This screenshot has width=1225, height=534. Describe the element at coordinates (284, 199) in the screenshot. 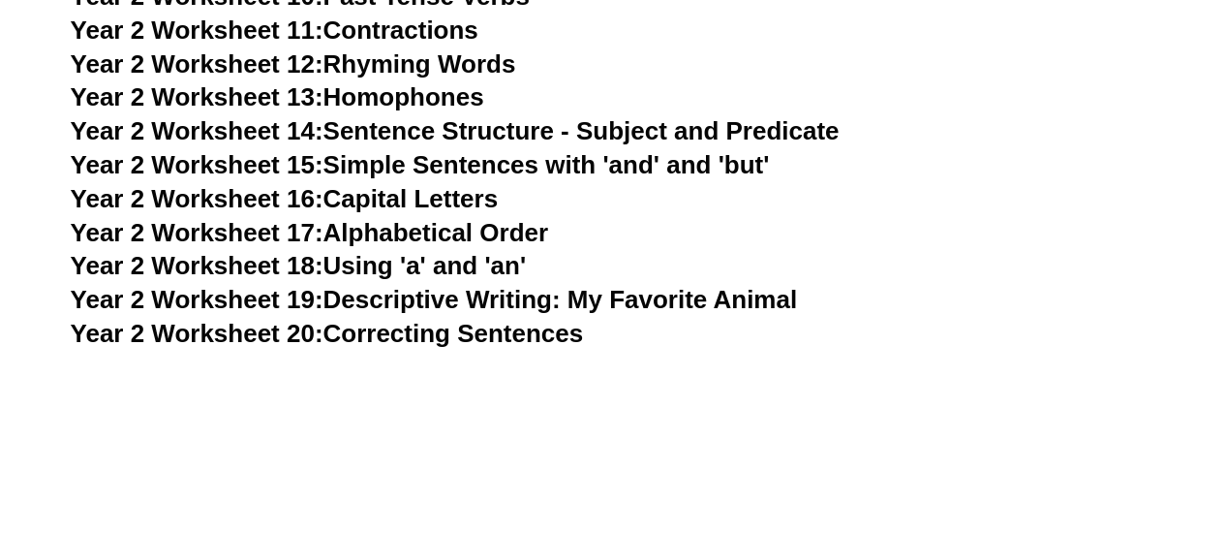

I see `a: Year 2 Worksheet 16:Capital Letters` at that location.